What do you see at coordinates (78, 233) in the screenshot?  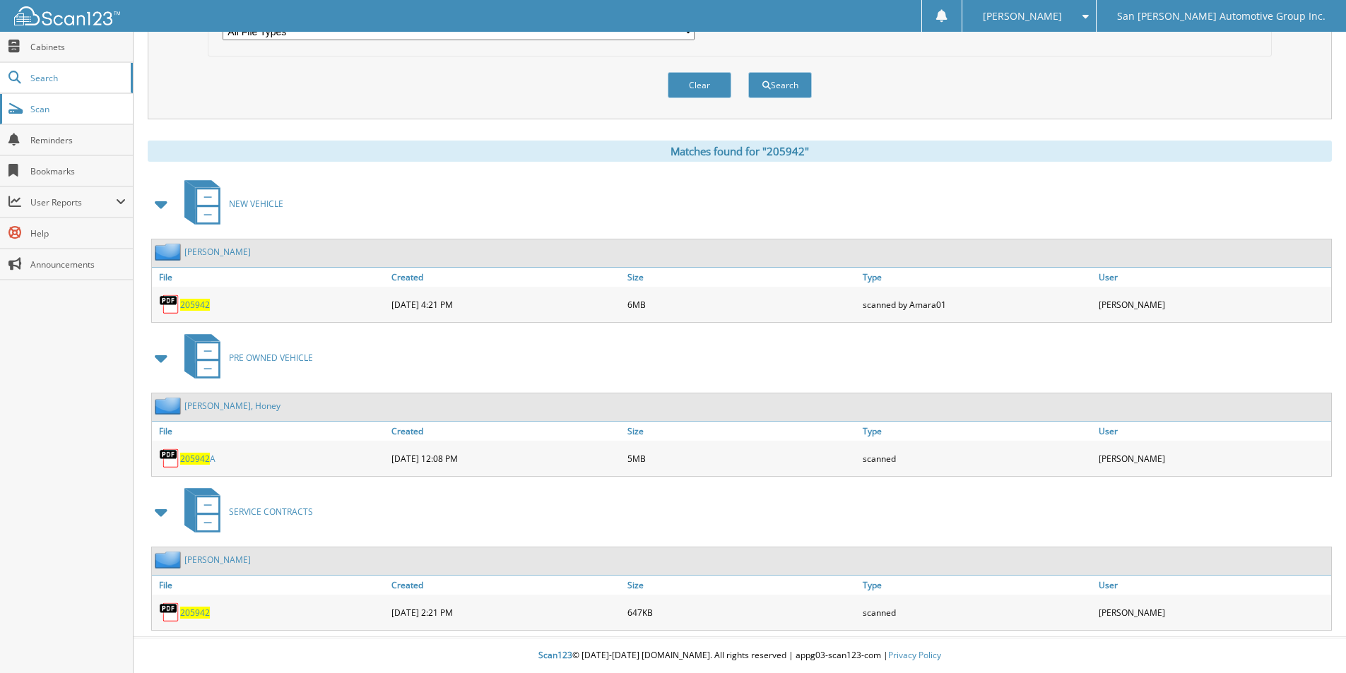 I see `span: Help` at bounding box center [78, 233].